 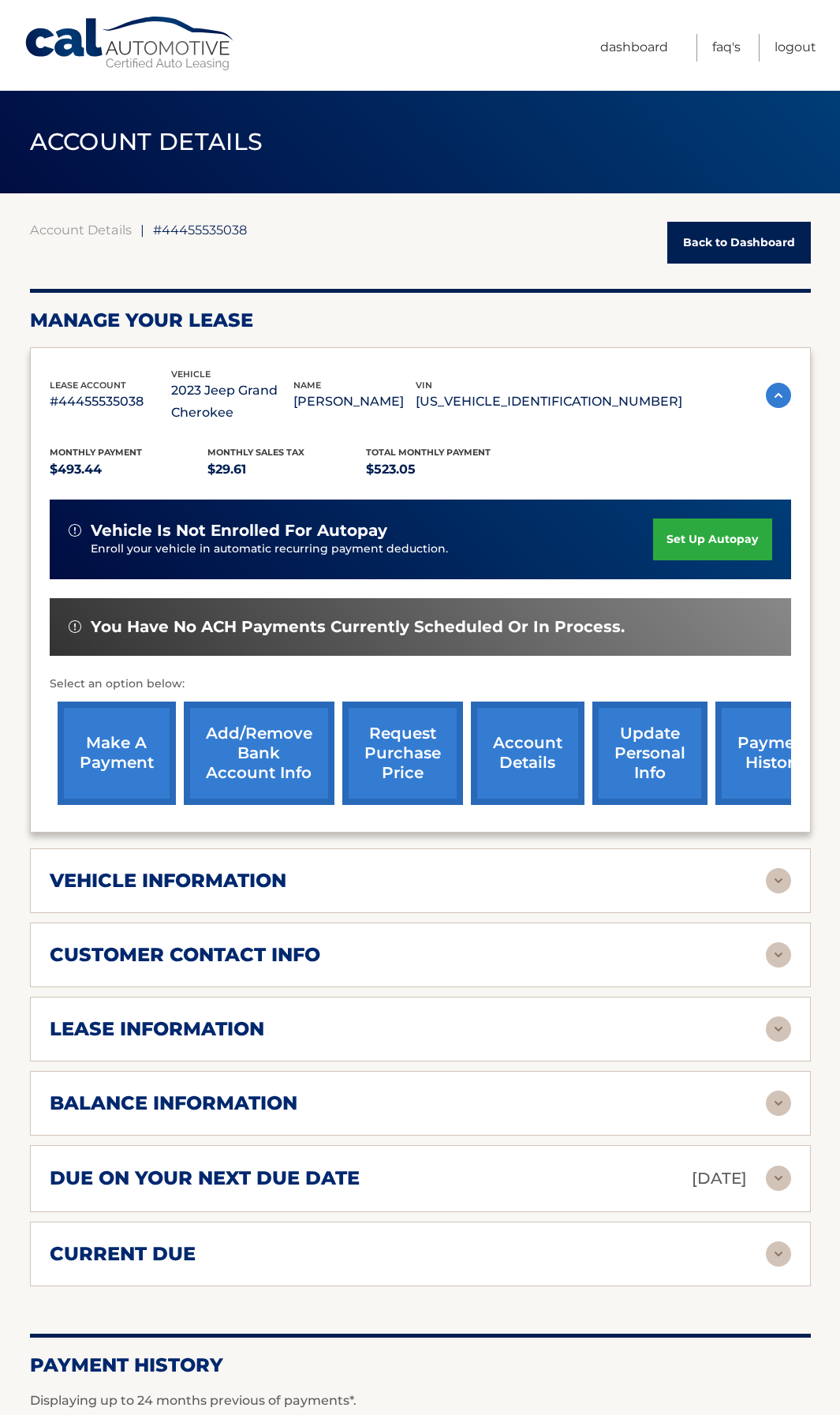 What do you see at coordinates (650, 753) in the screenshot?
I see `a: update personal info` at bounding box center [650, 753].